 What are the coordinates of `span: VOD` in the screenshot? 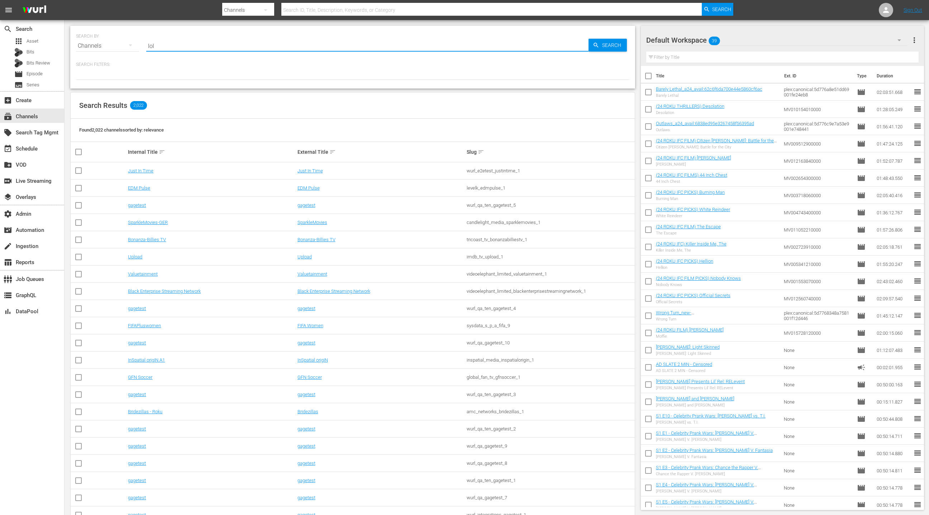 It's located at (8, 165).